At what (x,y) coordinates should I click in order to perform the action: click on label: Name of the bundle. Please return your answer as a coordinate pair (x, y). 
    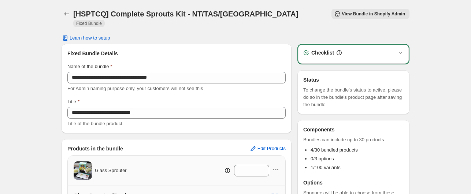
    Looking at the image, I should click on (90, 67).